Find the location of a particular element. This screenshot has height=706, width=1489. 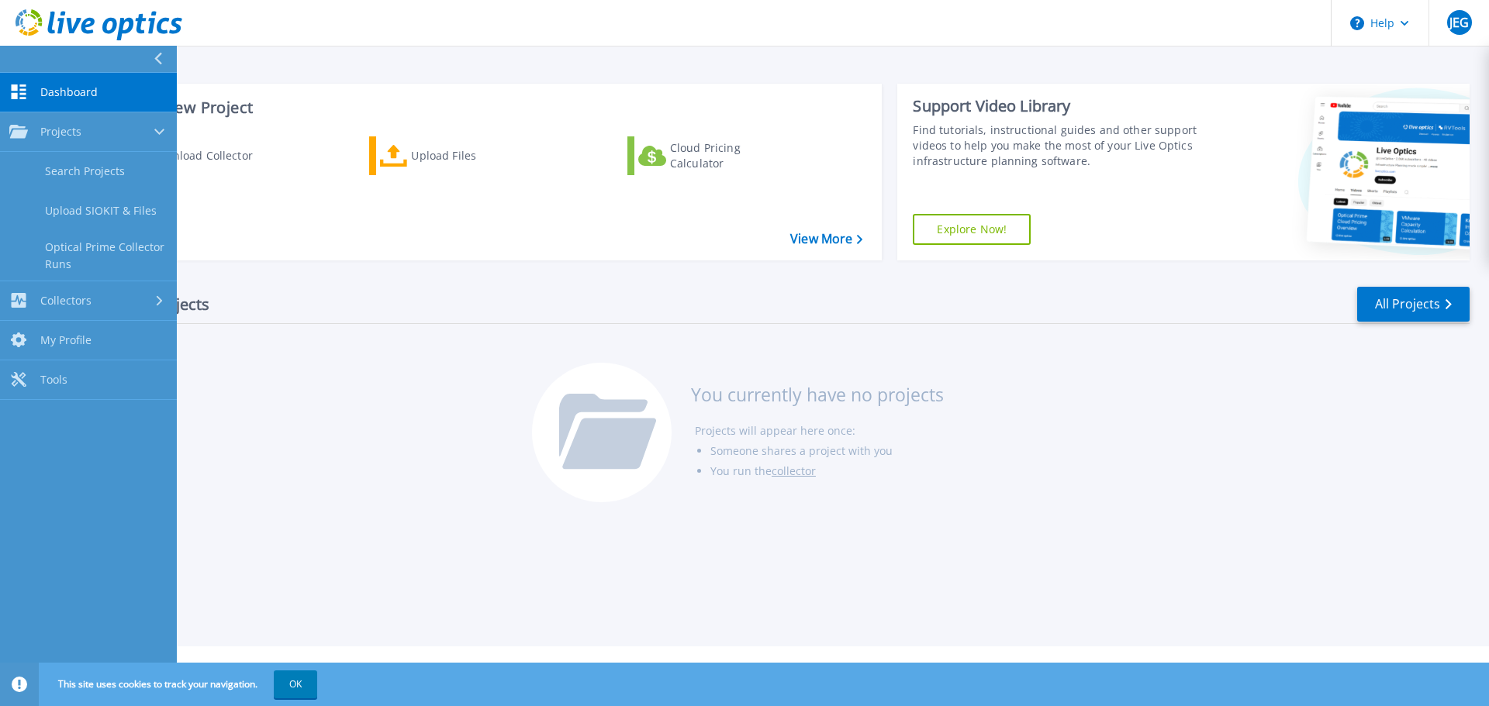

span: My Profile is located at coordinates (66, 340).